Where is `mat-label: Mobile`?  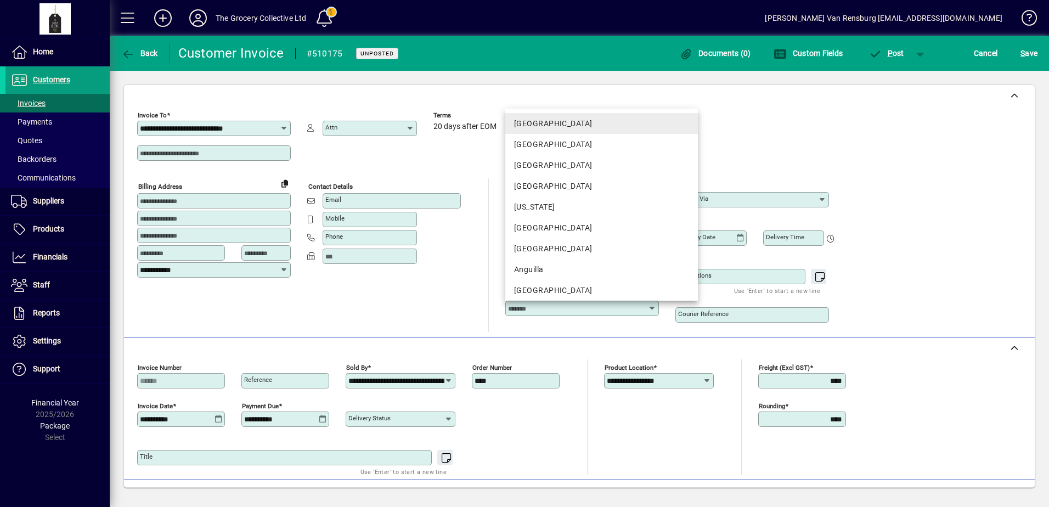
mat-label: Mobile is located at coordinates (335, 218).